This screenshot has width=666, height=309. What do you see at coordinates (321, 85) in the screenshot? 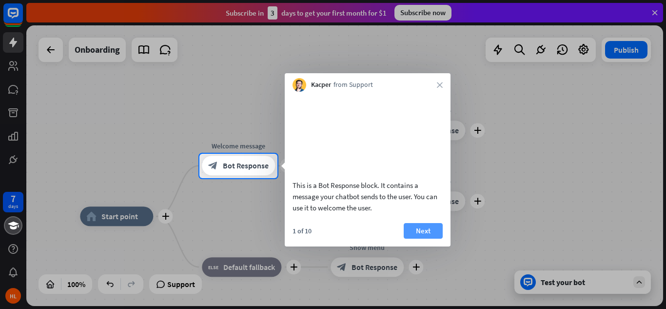
I see `span: Kacper` at bounding box center [321, 85].